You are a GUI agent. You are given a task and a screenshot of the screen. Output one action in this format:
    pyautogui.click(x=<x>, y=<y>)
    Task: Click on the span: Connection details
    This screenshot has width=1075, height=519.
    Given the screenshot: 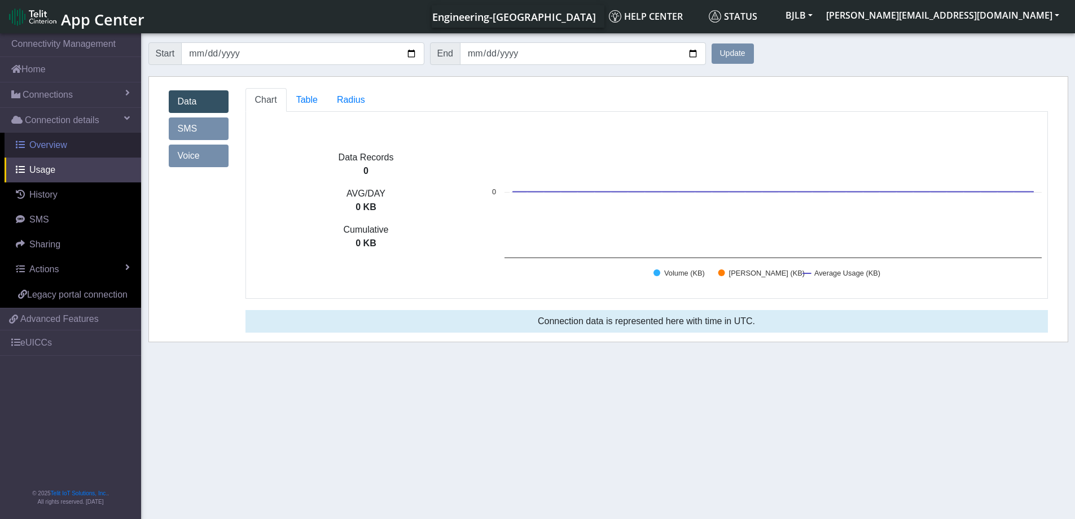 What is the action you would take?
    pyautogui.click(x=62, y=120)
    